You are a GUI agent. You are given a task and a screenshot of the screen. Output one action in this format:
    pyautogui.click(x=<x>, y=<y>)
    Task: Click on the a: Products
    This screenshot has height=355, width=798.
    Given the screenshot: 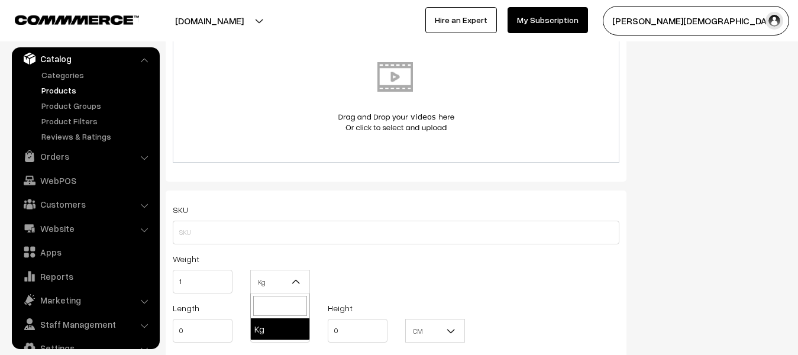 What is the action you would take?
    pyautogui.click(x=97, y=90)
    